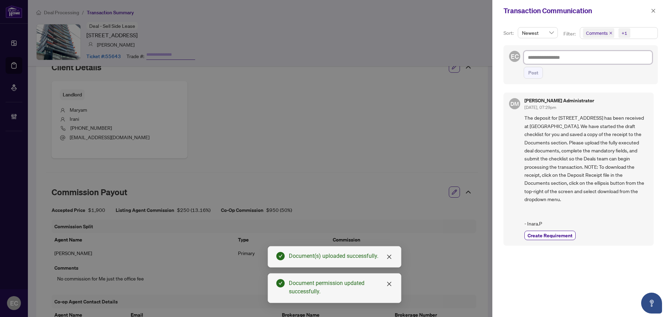  Describe the element at coordinates (651, 303) in the screenshot. I see `button: Open asap` at that location.